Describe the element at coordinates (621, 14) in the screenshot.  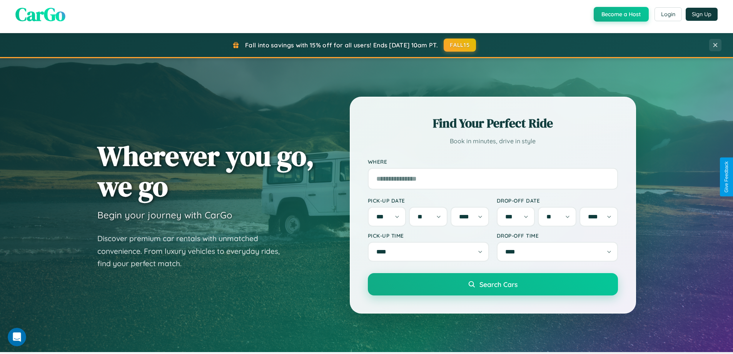
I see `button: Become a Host` at that location.